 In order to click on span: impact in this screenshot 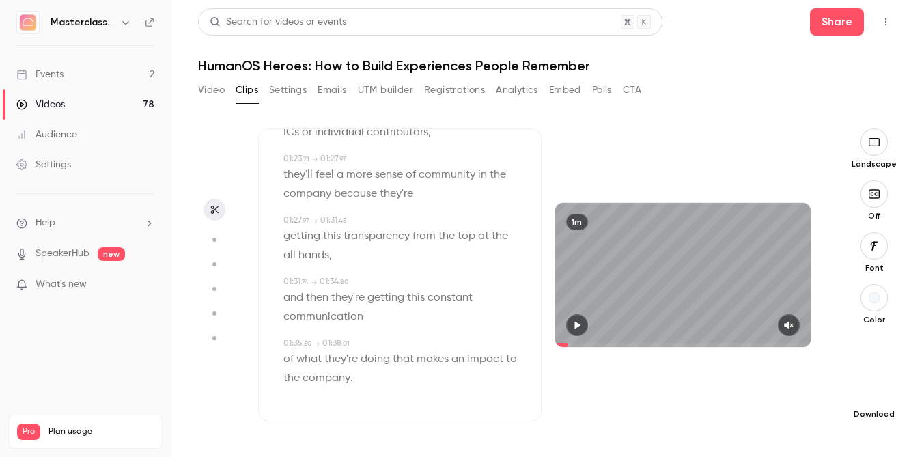, I will do `click(485, 359)`.